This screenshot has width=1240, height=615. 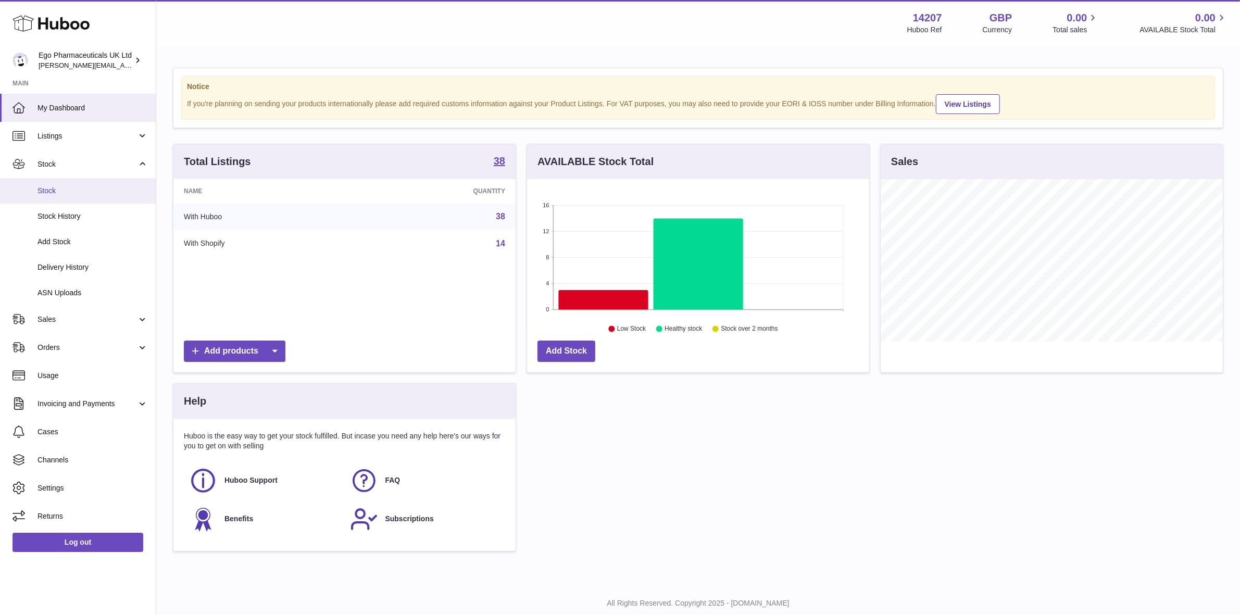 I want to click on a: Add products, so click(x=234, y=351).